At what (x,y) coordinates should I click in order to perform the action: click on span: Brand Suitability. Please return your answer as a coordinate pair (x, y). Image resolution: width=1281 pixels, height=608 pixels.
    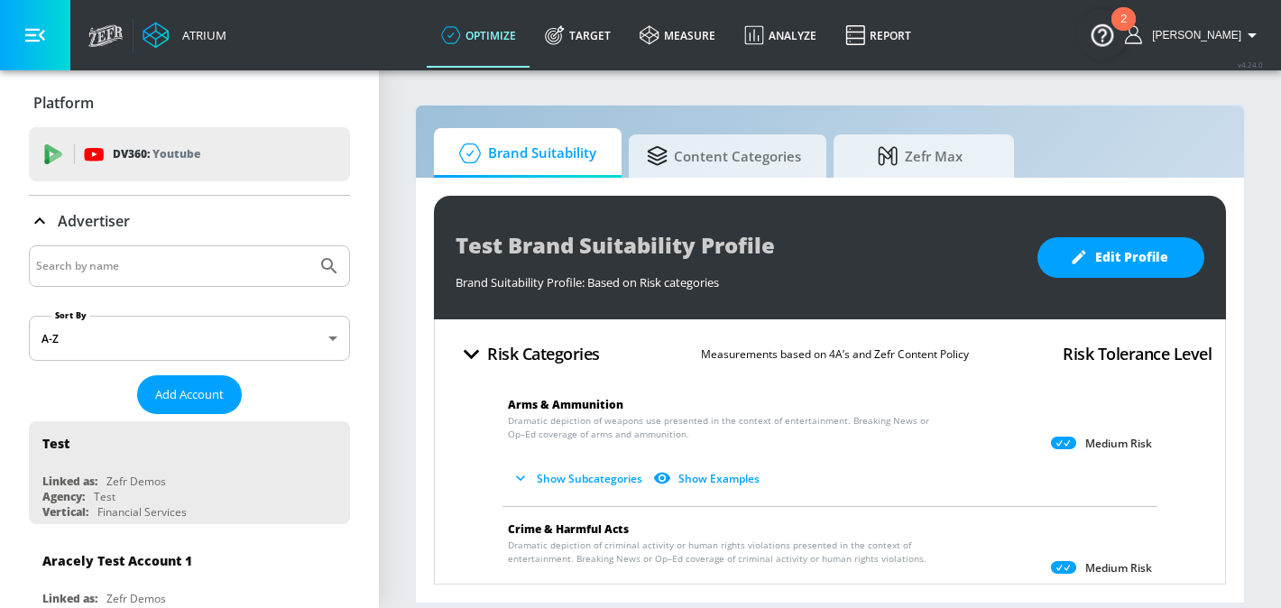
    Looking at the image, I should click on (524, 153).